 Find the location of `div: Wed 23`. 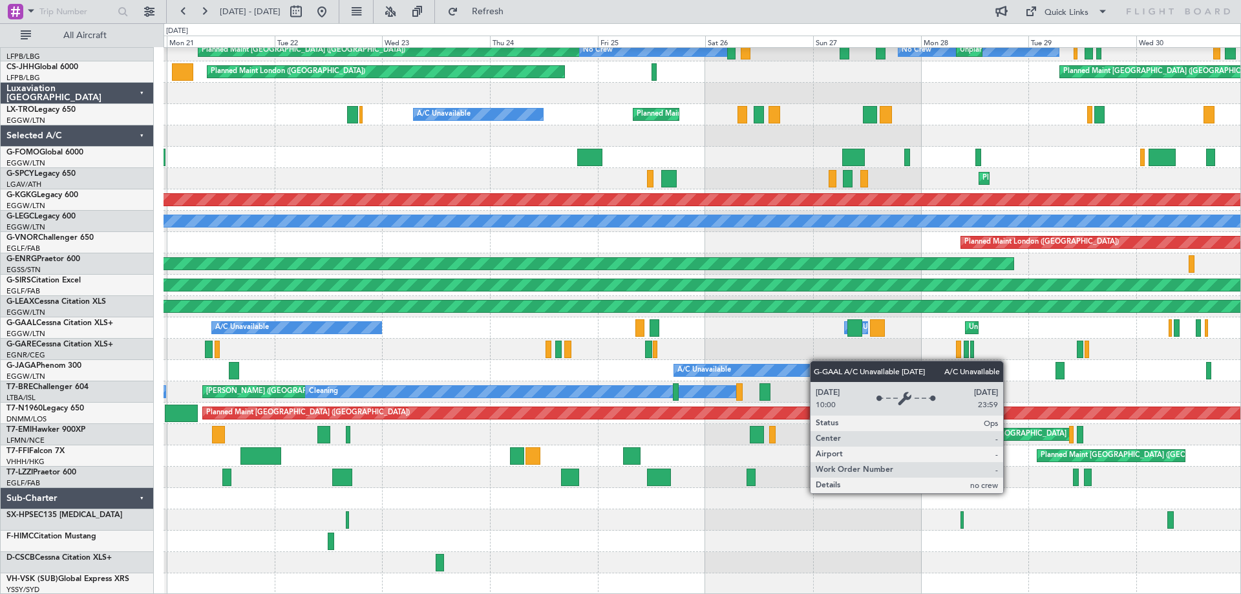

div: Wed 23 is located at coordinates (436, 41).